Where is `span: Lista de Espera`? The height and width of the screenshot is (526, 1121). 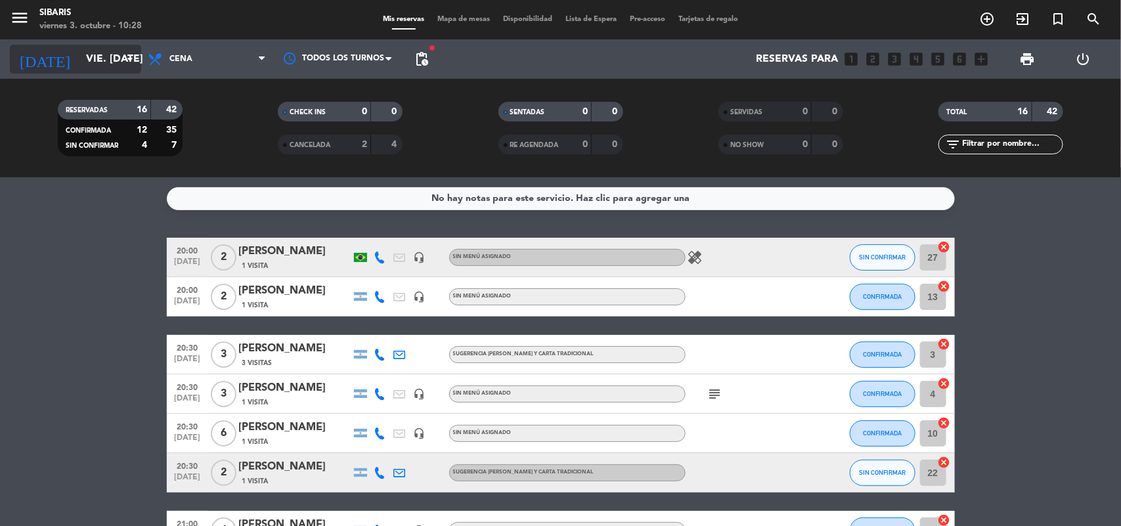
span: Lista de Espera is located at coordinates (591, 19).